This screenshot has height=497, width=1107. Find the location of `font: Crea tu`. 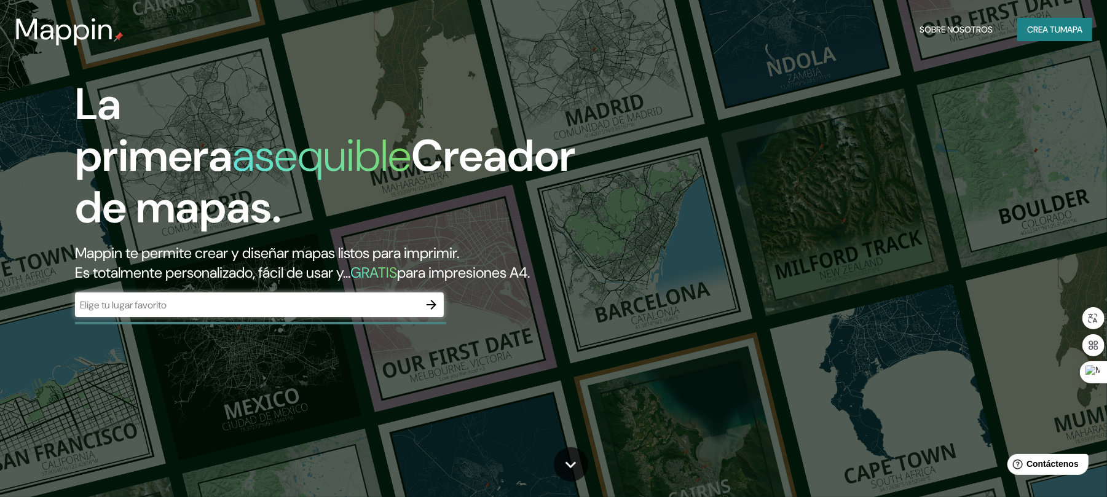

font: Crea tu is located at coordinates (1044, 30).